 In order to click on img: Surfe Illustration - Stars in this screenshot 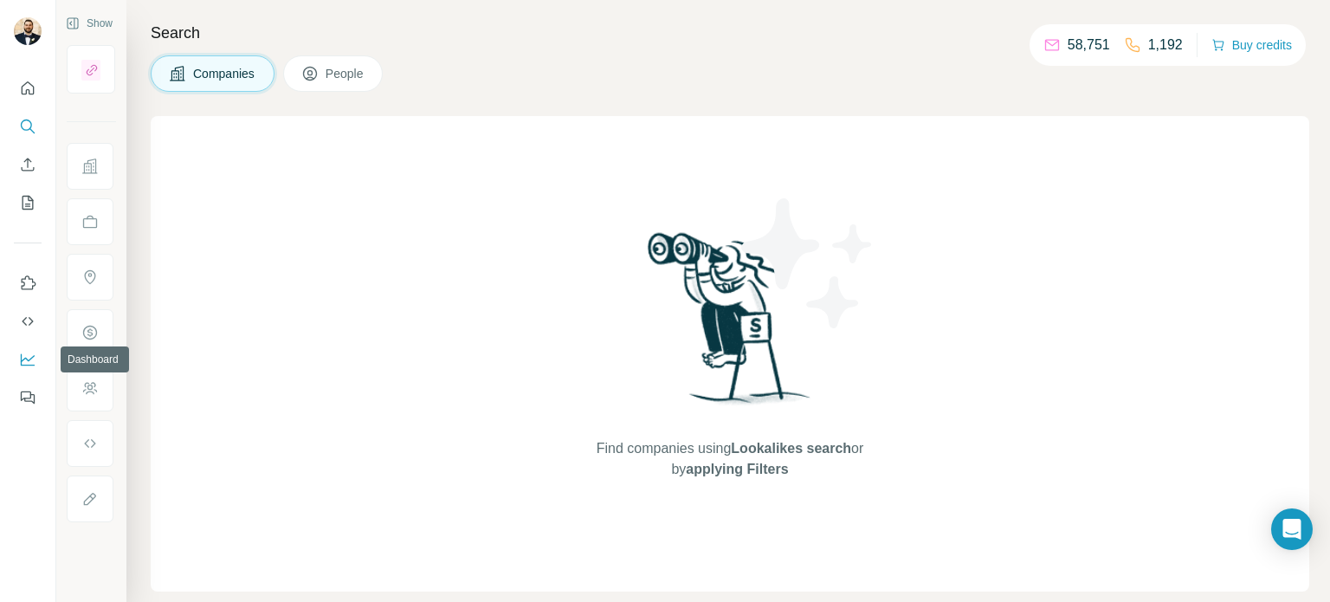, I will do `click(808, 263)`.